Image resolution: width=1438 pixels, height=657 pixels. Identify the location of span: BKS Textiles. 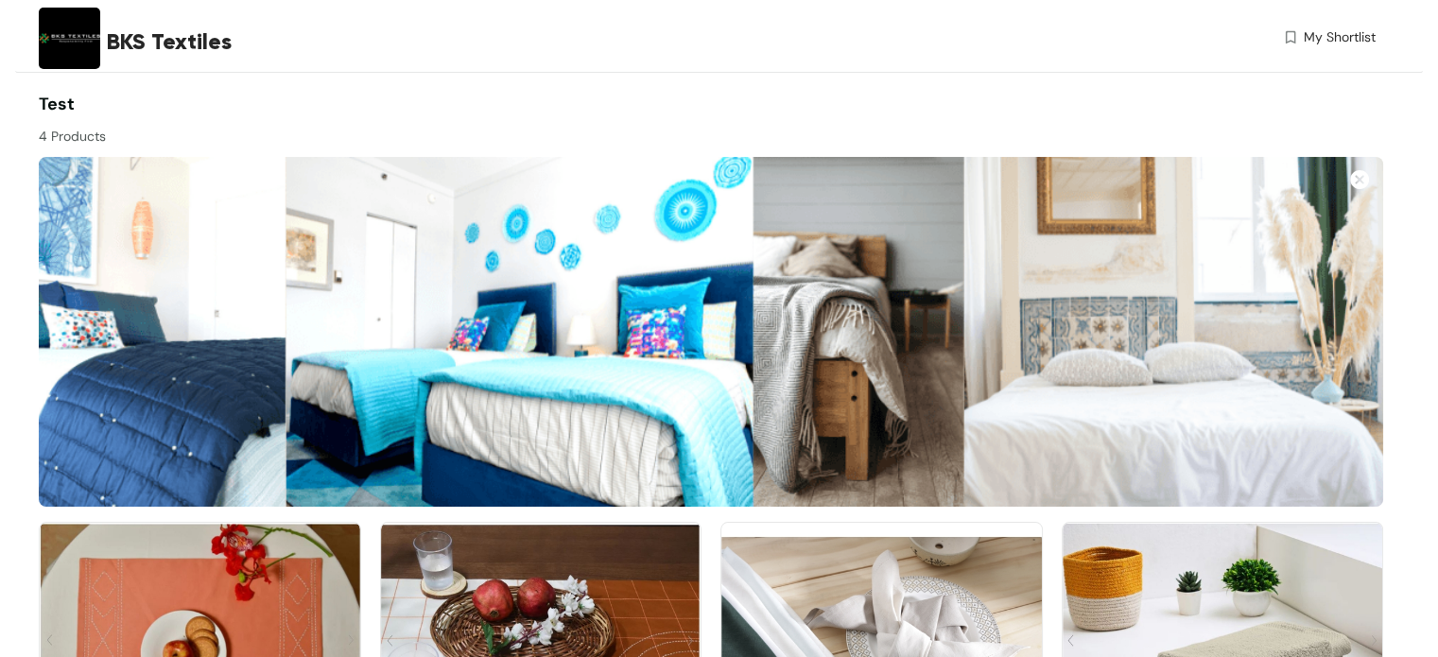
(169, 42).